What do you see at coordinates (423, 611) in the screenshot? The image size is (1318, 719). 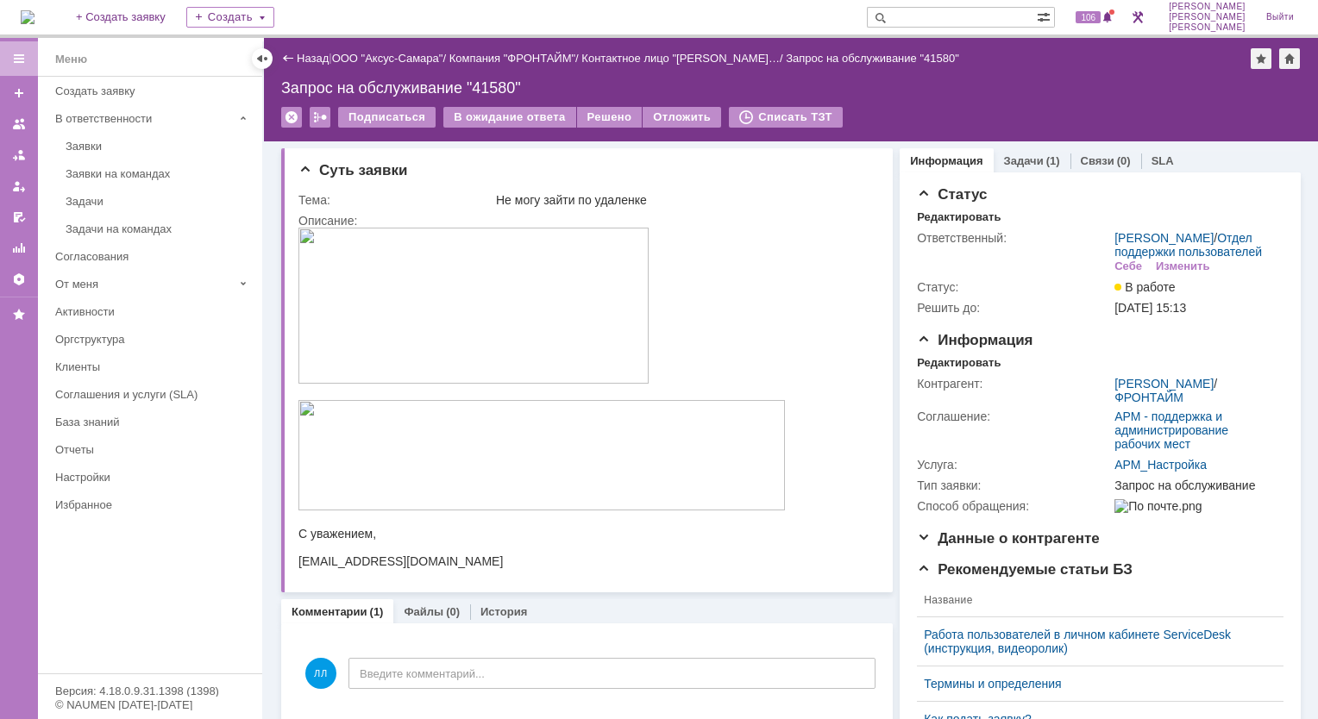 I see `a: Файлы` at bounding box center [423, 611].